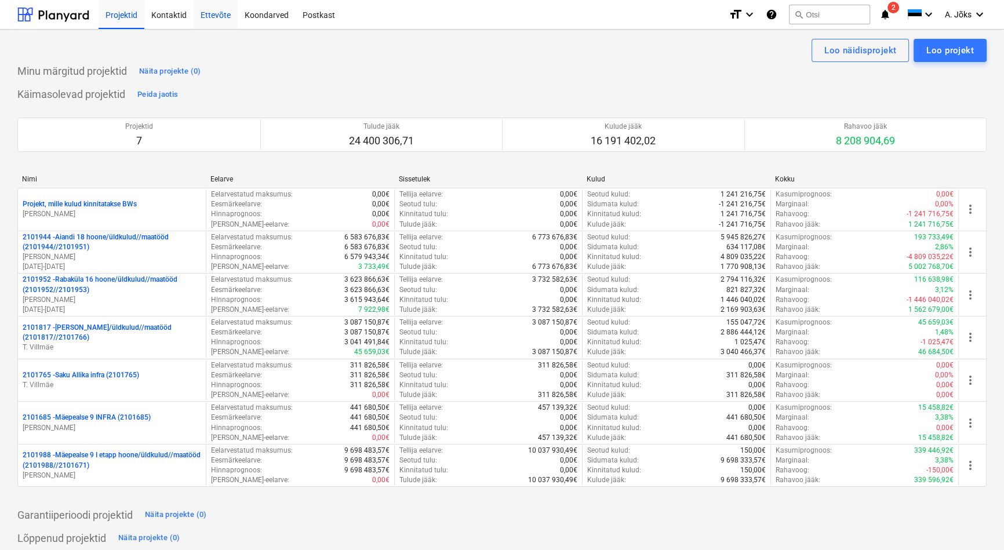  Describe the element at coordinates (931, 224) in the screenshot. I see `p: 1 241 716,75€` at that location.